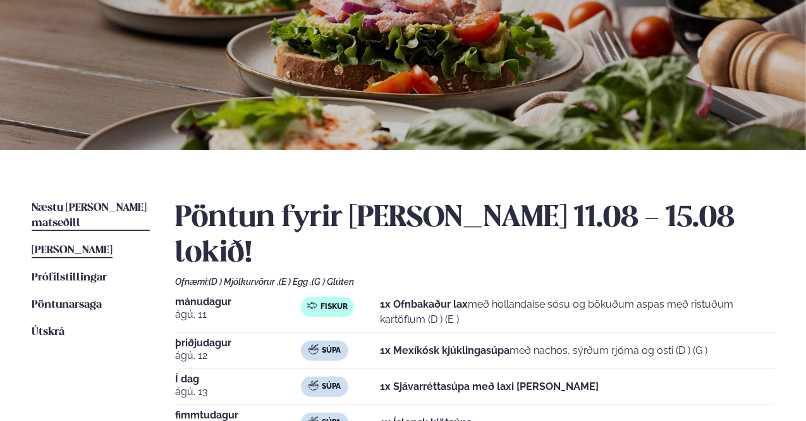 The image size is (806, 421). Describe the element at coordinates (48, 331) in the screenshot. I see `span: Útskrá` at that location.